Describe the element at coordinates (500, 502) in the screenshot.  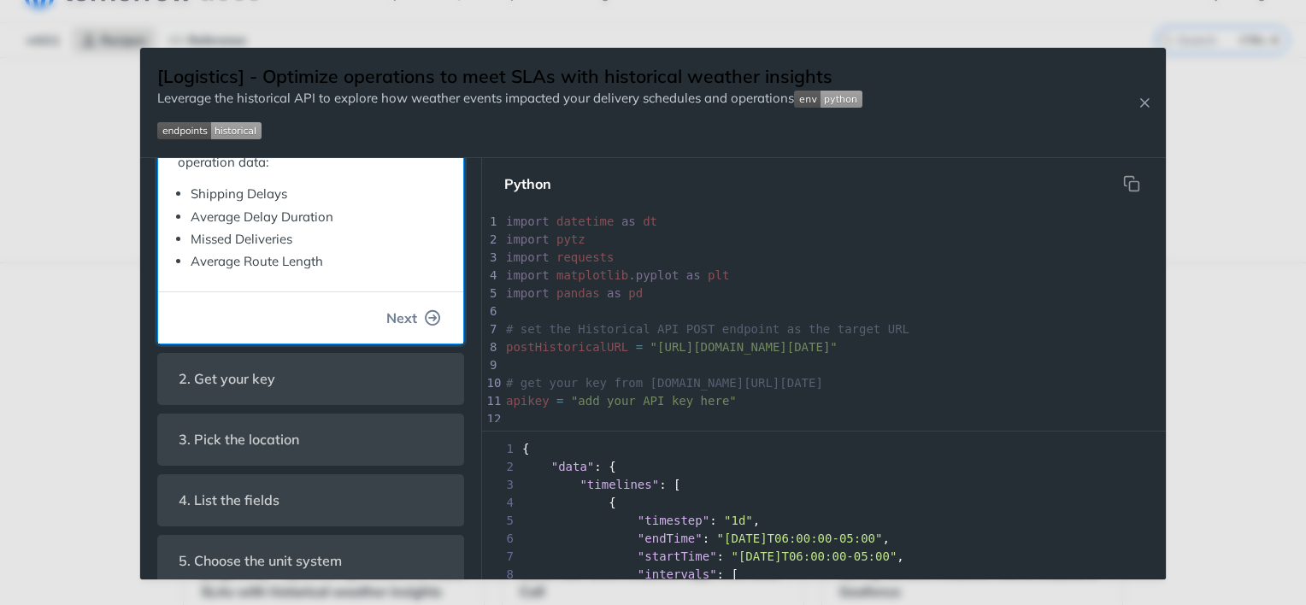
I see `span: 4` at that location.